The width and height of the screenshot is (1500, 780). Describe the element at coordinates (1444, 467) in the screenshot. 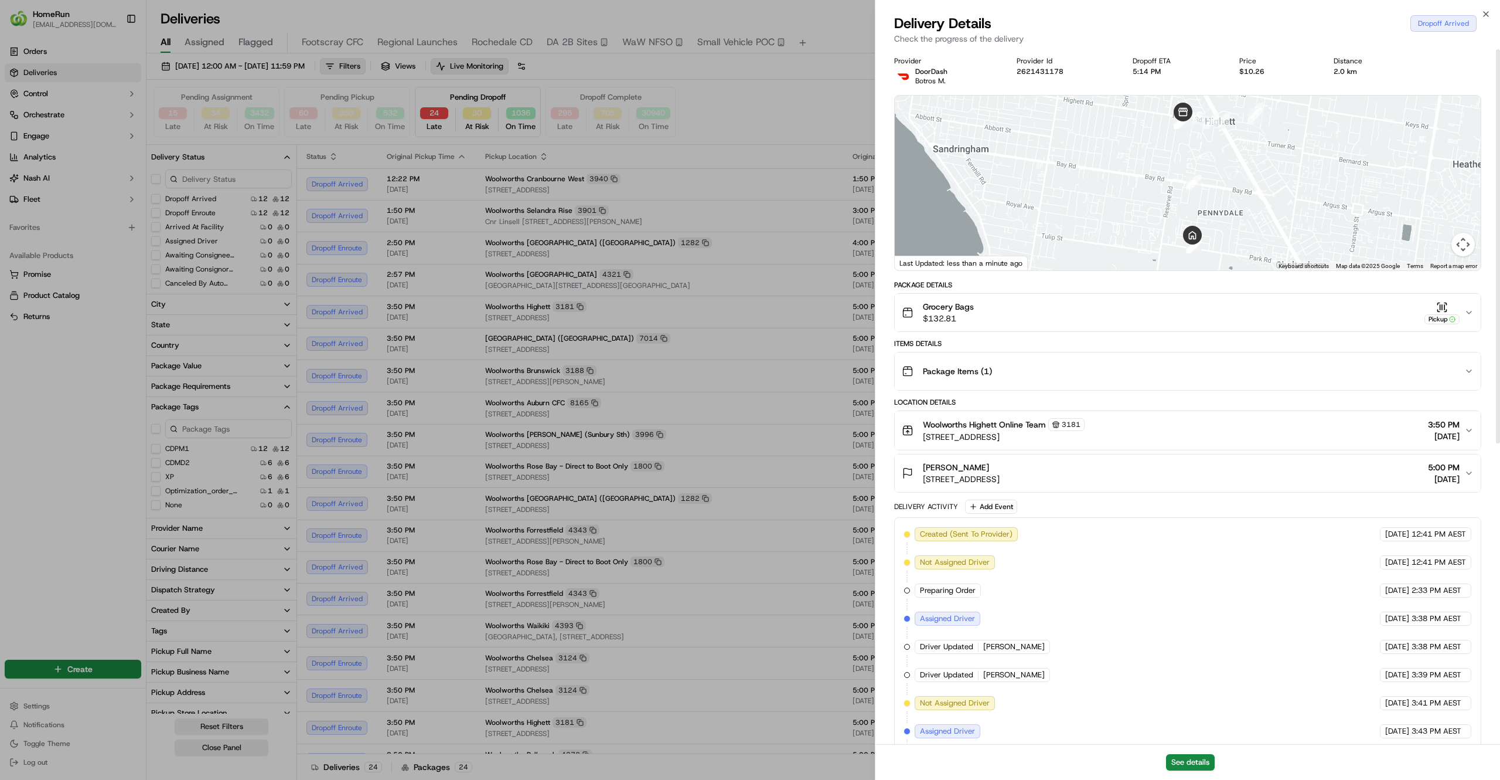

I see `span: 5:00 PM` at that location.